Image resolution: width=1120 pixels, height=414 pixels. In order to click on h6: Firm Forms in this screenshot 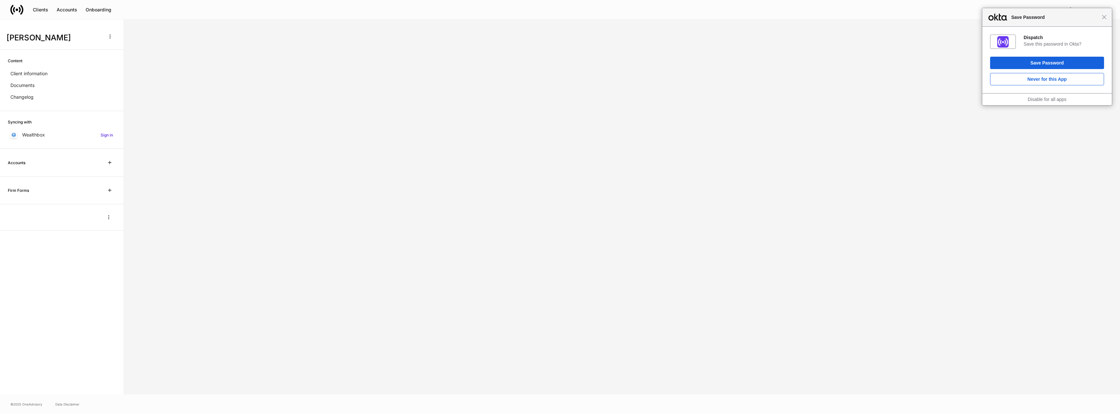, I will do `click(18, 190)`.